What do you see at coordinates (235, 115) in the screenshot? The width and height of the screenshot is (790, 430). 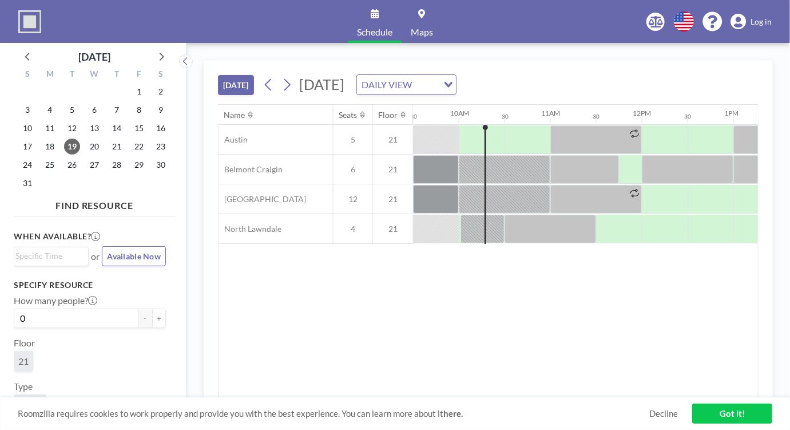 I see `div: Name` at bounding box center [235, 115].